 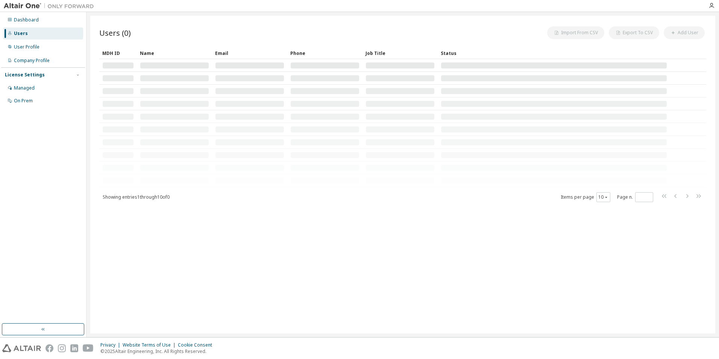 What do you see at coordinates (111, 345) in the screenshot?
I see `div: Privacy` at bounding box center [111, 345].